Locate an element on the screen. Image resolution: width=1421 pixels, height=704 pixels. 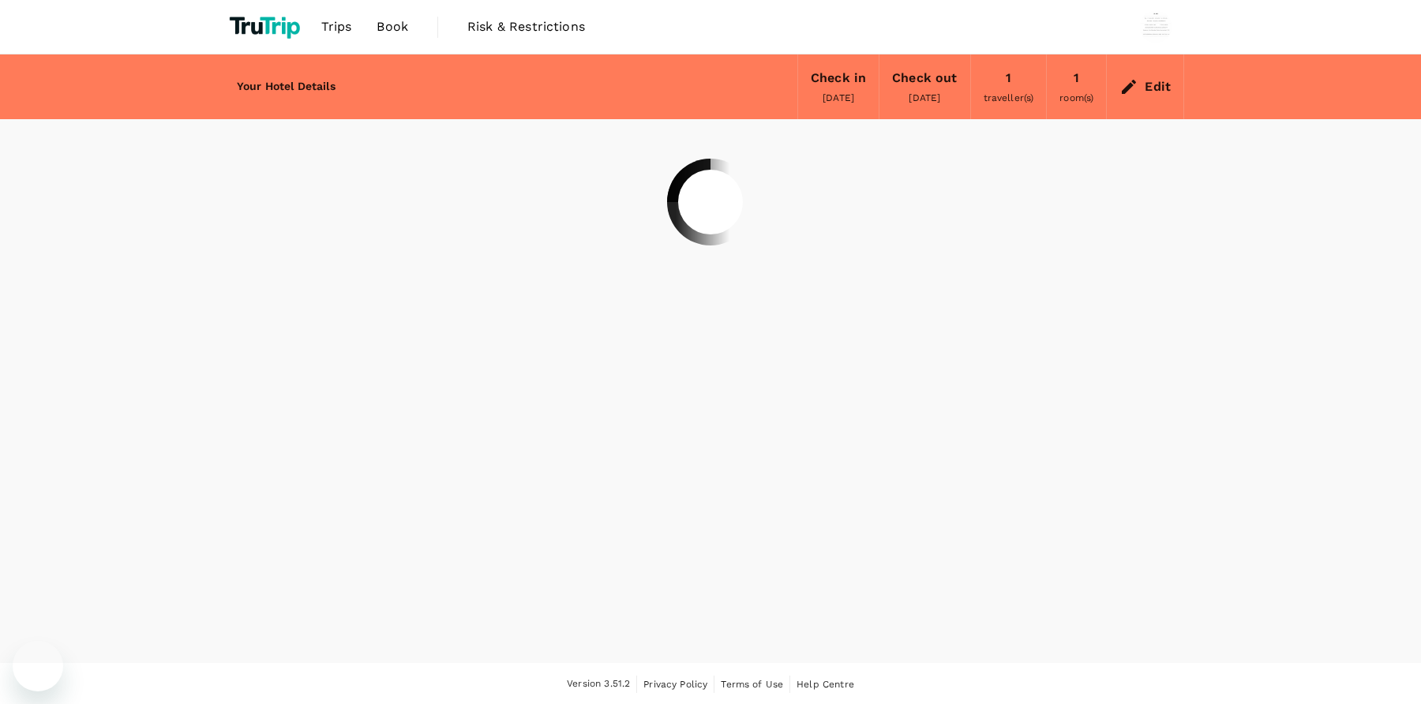
div: Check in is located at coordinates (839, 78).